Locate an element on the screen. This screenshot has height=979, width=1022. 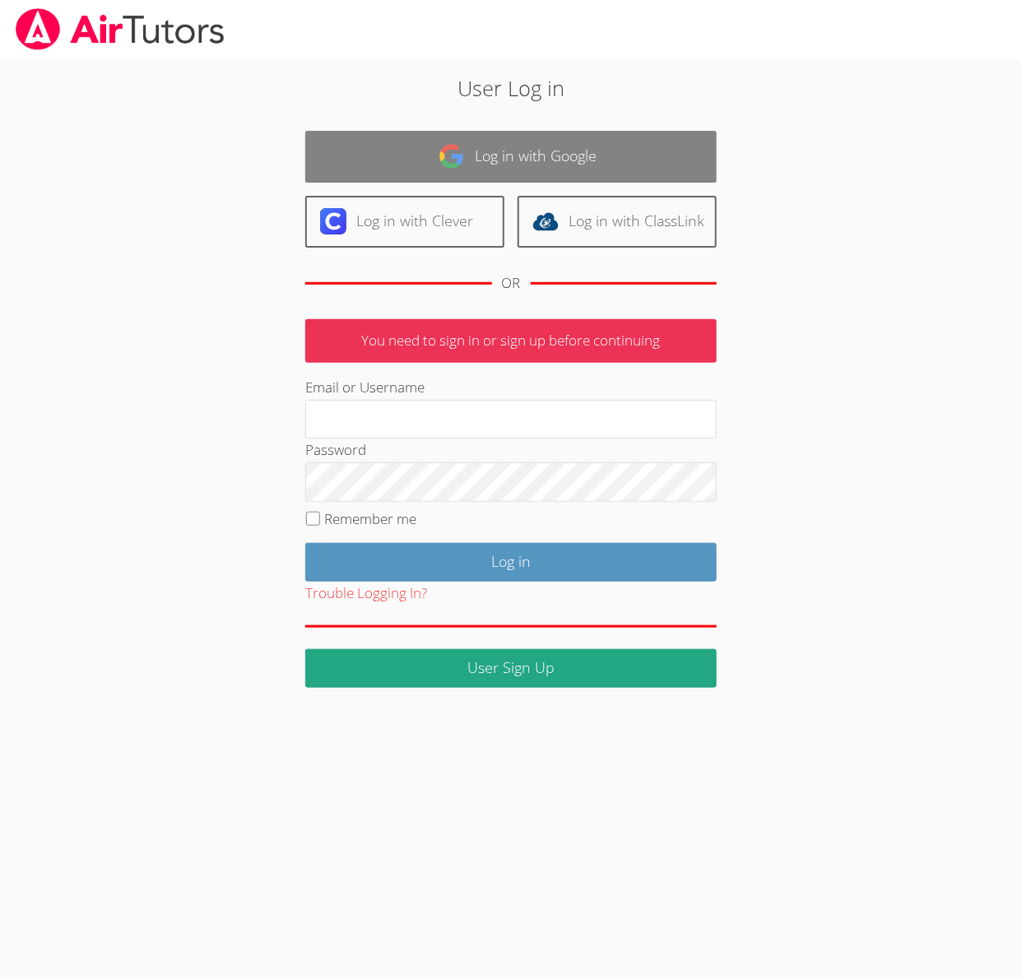
a: Log in with ClassLink is located at coordinates (617, 221).